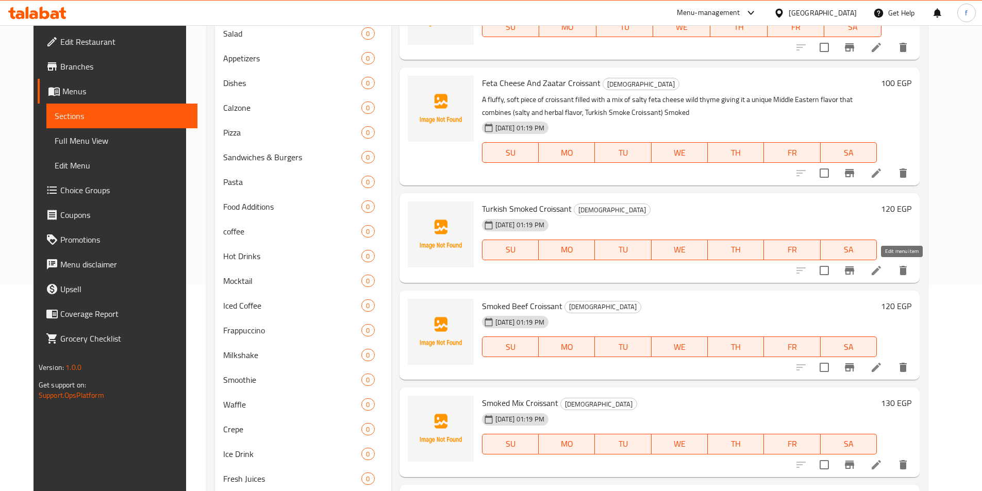 This screenshot has width=982, height=491. I want to click on span: Smoked Beef Croissant, so click(522, 306).